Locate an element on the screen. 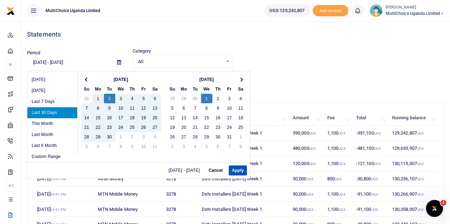 The width and height of the screenshot is (450, 224). th: Sa is located at coordinates (155, 89).